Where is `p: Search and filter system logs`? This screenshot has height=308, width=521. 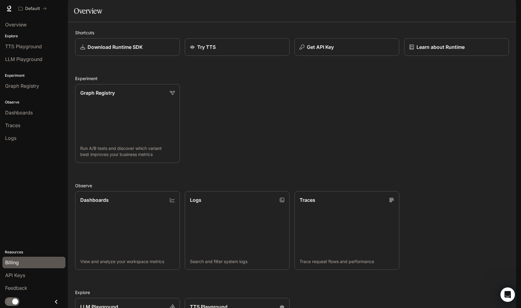
p: Search and filter system logs is located at coordinates (237, 261).